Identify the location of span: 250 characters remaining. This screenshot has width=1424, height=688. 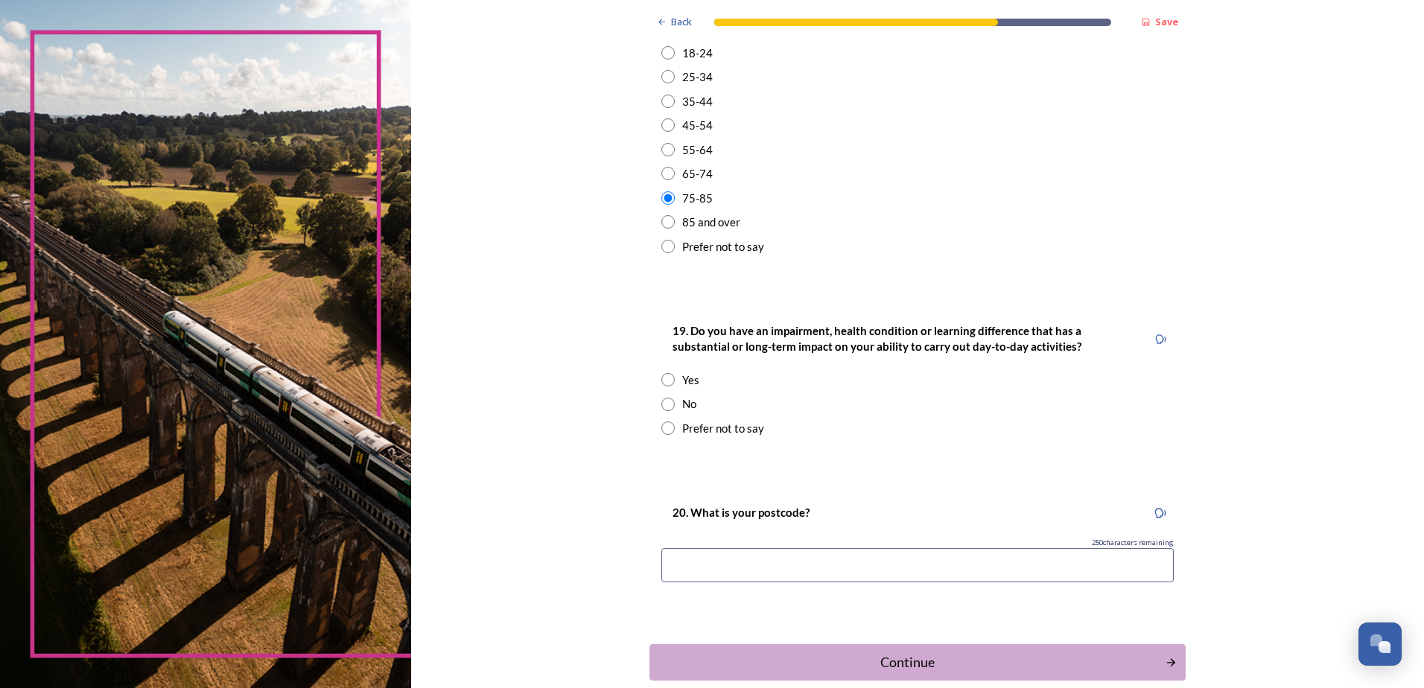
(1133, 543).